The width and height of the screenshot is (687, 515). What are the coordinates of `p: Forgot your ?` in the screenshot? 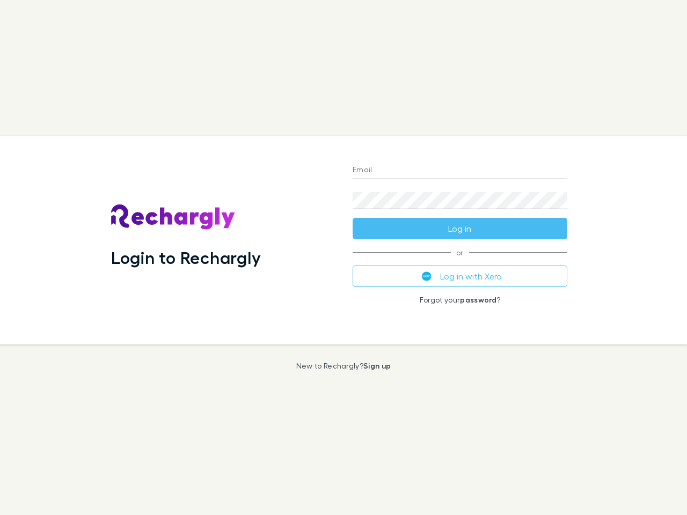 It's located at (460, 300).